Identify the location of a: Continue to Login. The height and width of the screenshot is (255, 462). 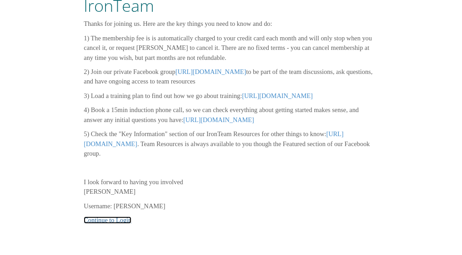
(107, 220).